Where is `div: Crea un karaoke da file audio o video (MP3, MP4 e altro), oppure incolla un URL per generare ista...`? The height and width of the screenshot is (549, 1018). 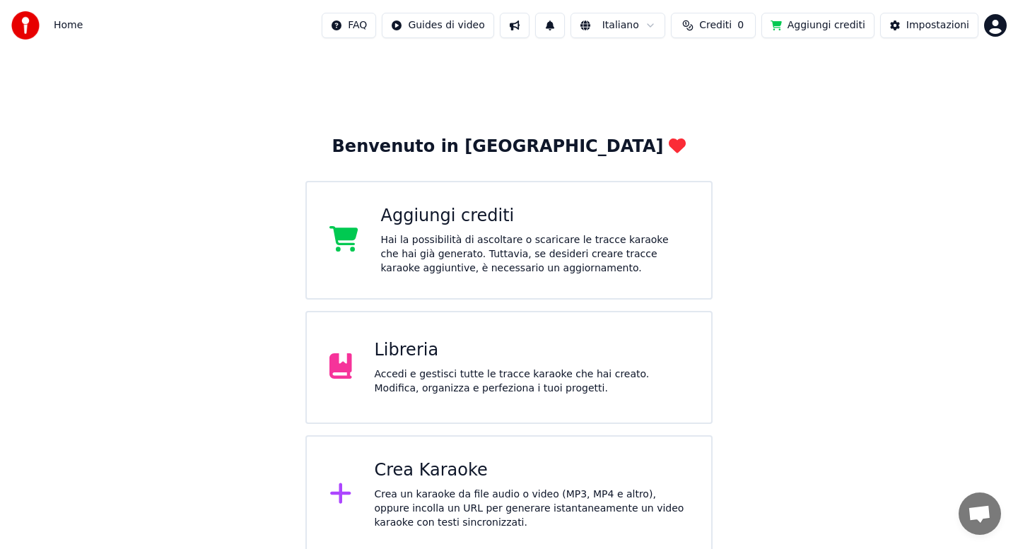
div: Crea un karaoke da file audio o video (MP3, MP4 e altro), oppure incolla un URL per generare ista... is located at coordinates (531, 509).